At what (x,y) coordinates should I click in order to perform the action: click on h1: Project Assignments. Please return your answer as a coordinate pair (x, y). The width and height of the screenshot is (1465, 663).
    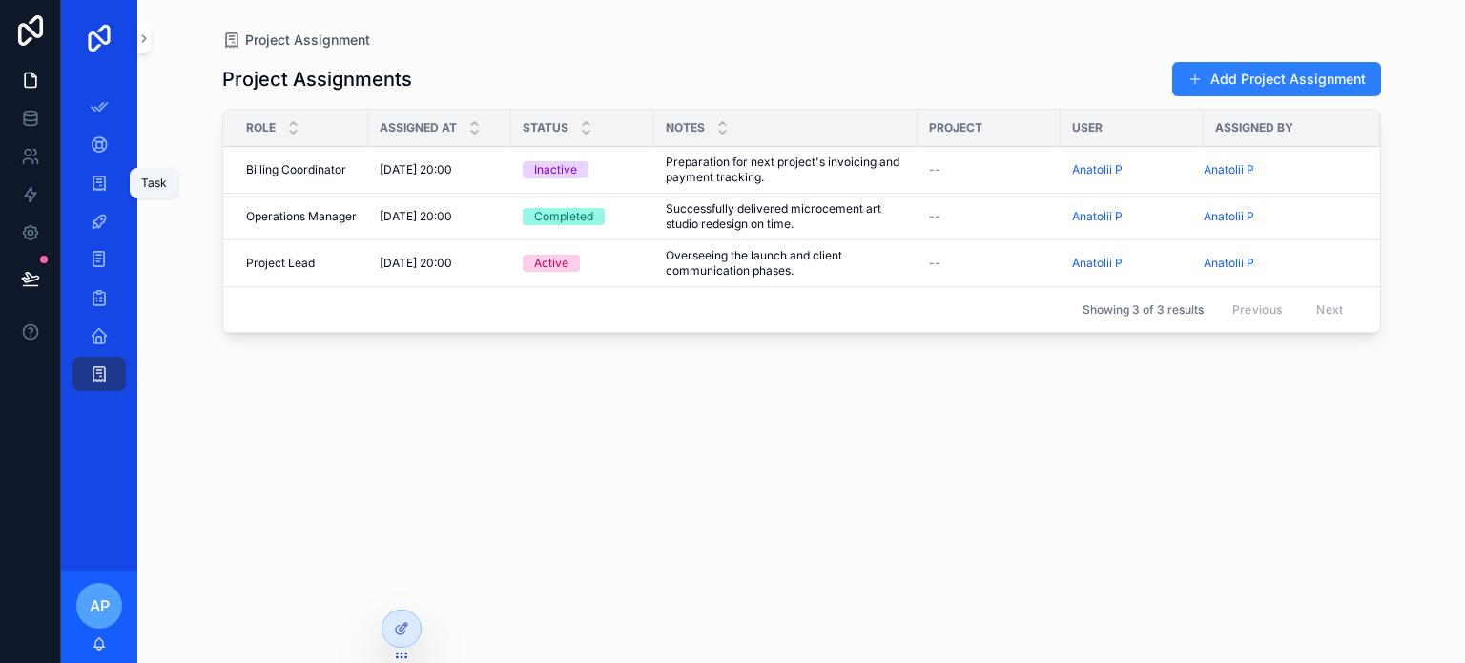
    Looking at the image, I should click on (317, 79).